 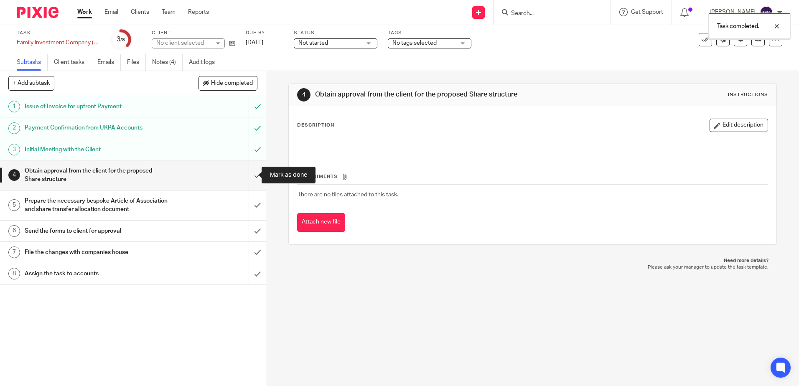 I want to click on button: Edit description, so click(x=739, y=125).